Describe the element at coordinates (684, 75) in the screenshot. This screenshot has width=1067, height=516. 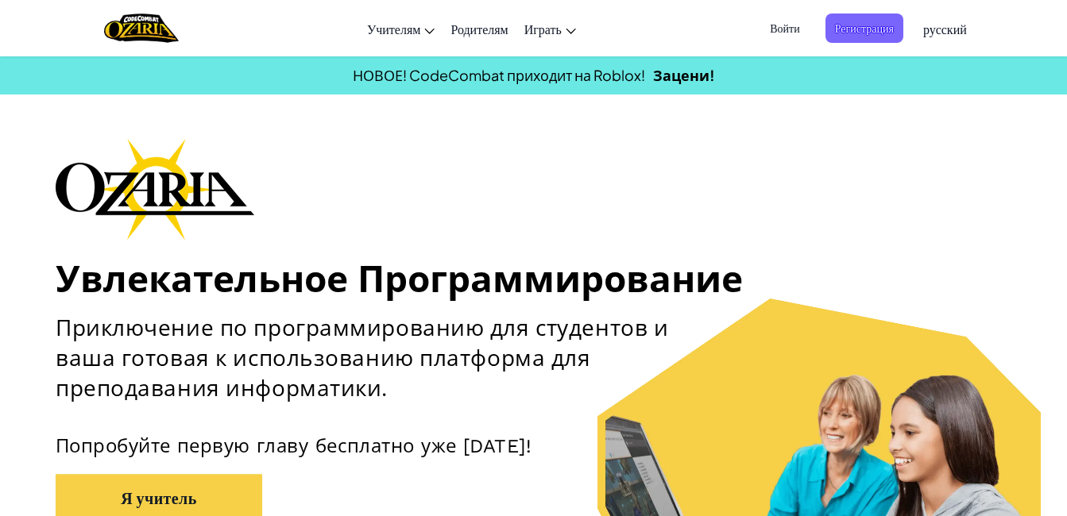
I see `a: Зацени!` at that location.